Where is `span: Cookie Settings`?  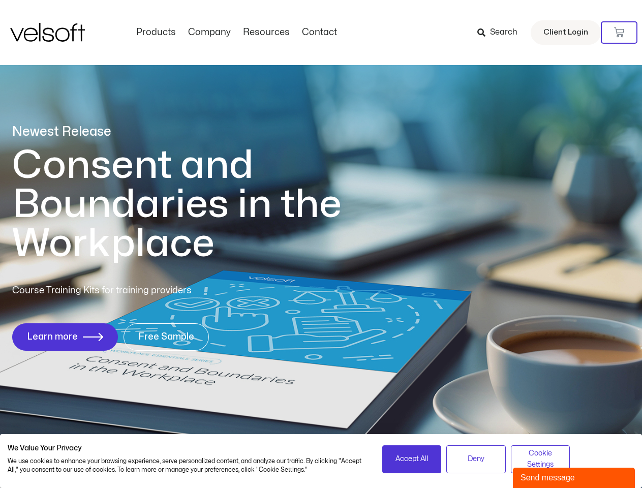
span: Cookie Settings is located at coordinates (541, 459).